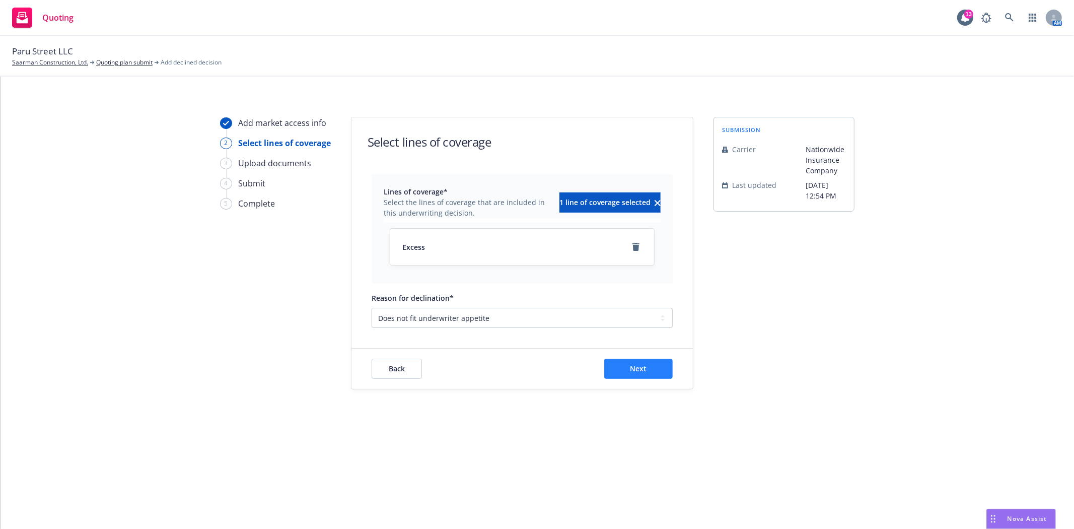  What do you see at coordinates (50, 62) in the screenshot?
I see `a: Saarman Construction, Ltd.` at bounding box center [50, 62].